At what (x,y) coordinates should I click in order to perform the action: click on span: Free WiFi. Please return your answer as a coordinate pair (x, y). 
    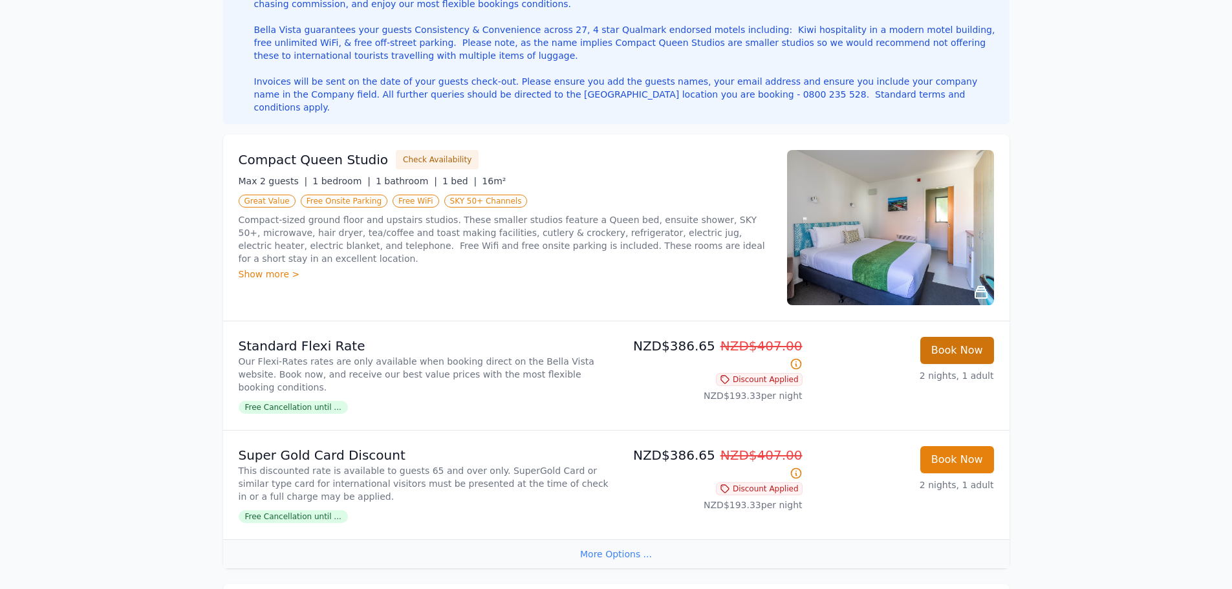
    Looking at the image, I should click on (416, 201).